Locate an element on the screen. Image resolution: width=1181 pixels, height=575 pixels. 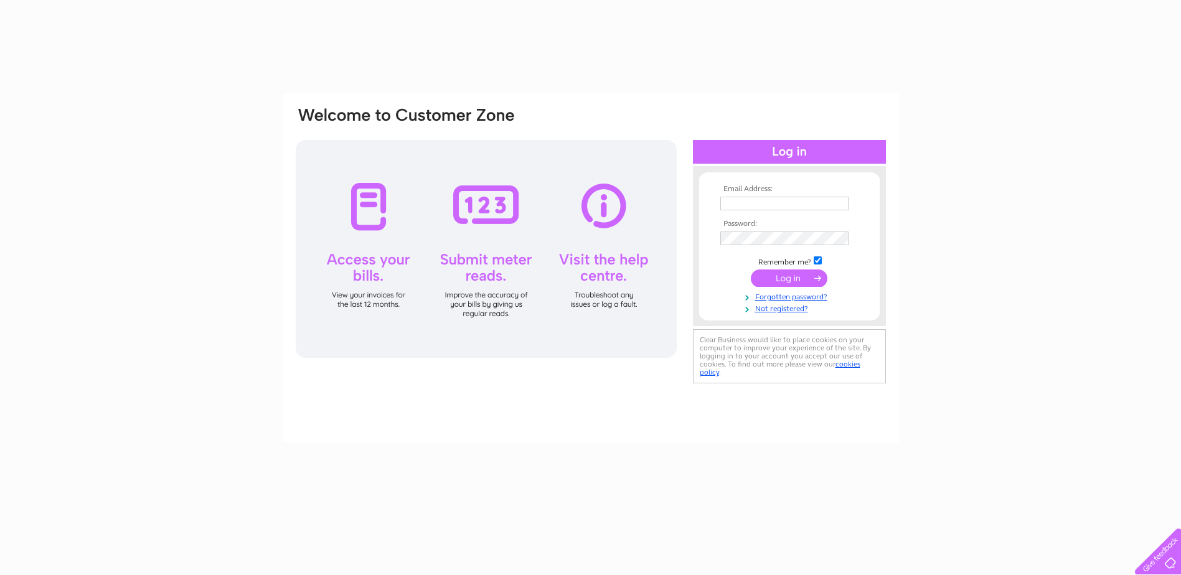
div: Clear Business would like to place cookies on your computer to improve your experience of the sit... is located at coordinates (790, 356).